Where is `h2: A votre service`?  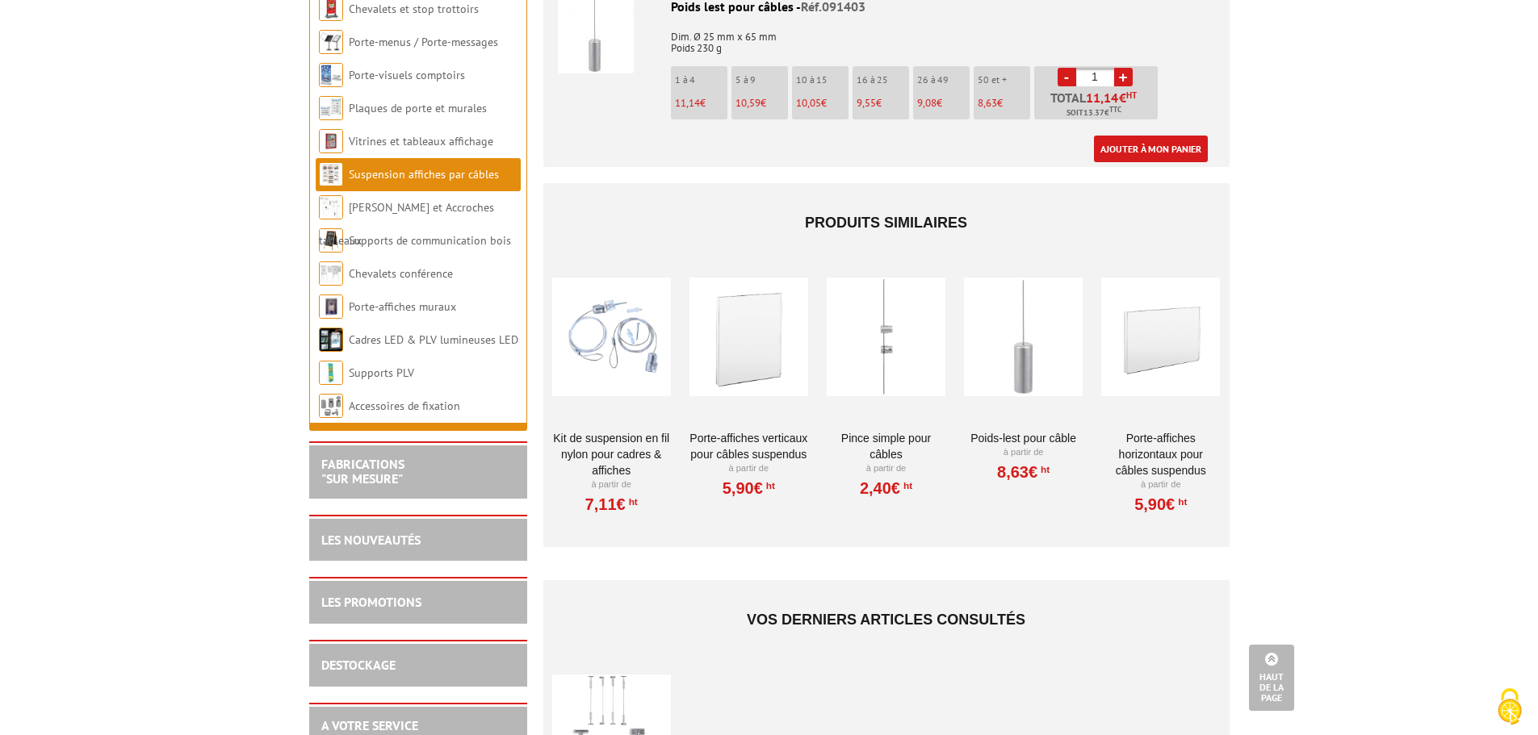
h2: A votre service is located at coordinates (418, 727).